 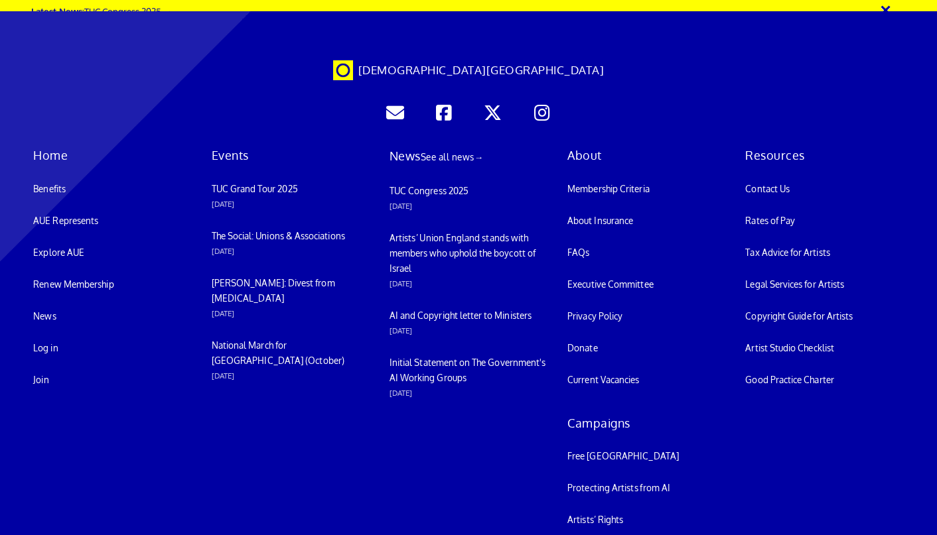 What do you see at coordinates (824, 195) in the screenshot?
I see `a: Contact Us` at bounding box center [824, 195].